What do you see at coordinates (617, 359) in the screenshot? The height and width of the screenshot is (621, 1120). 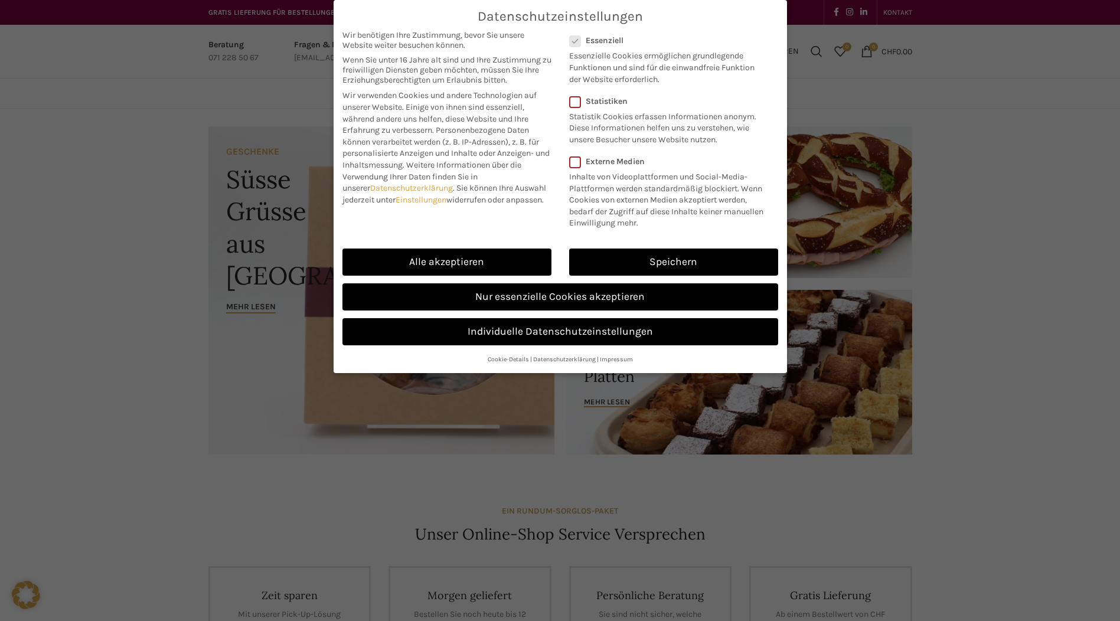 I see `a: Impressum` at bounding box center [617, 359].